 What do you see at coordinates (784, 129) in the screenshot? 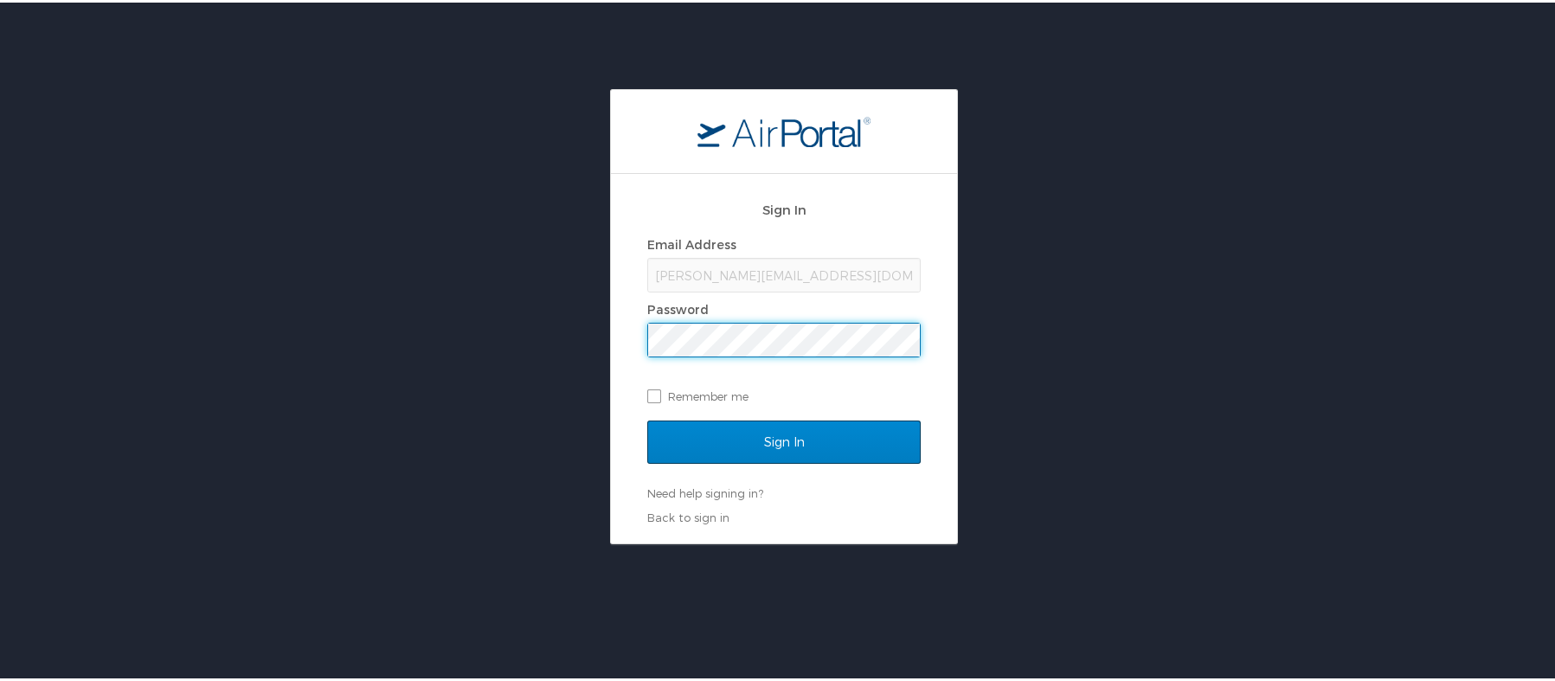
I see `img: logo` at bounding box center [784, 129].